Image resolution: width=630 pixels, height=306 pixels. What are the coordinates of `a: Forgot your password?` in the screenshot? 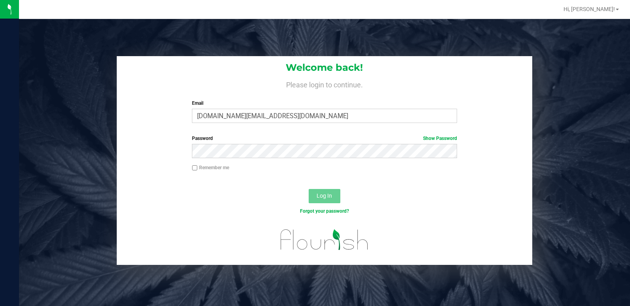 It's located at (324, 211).